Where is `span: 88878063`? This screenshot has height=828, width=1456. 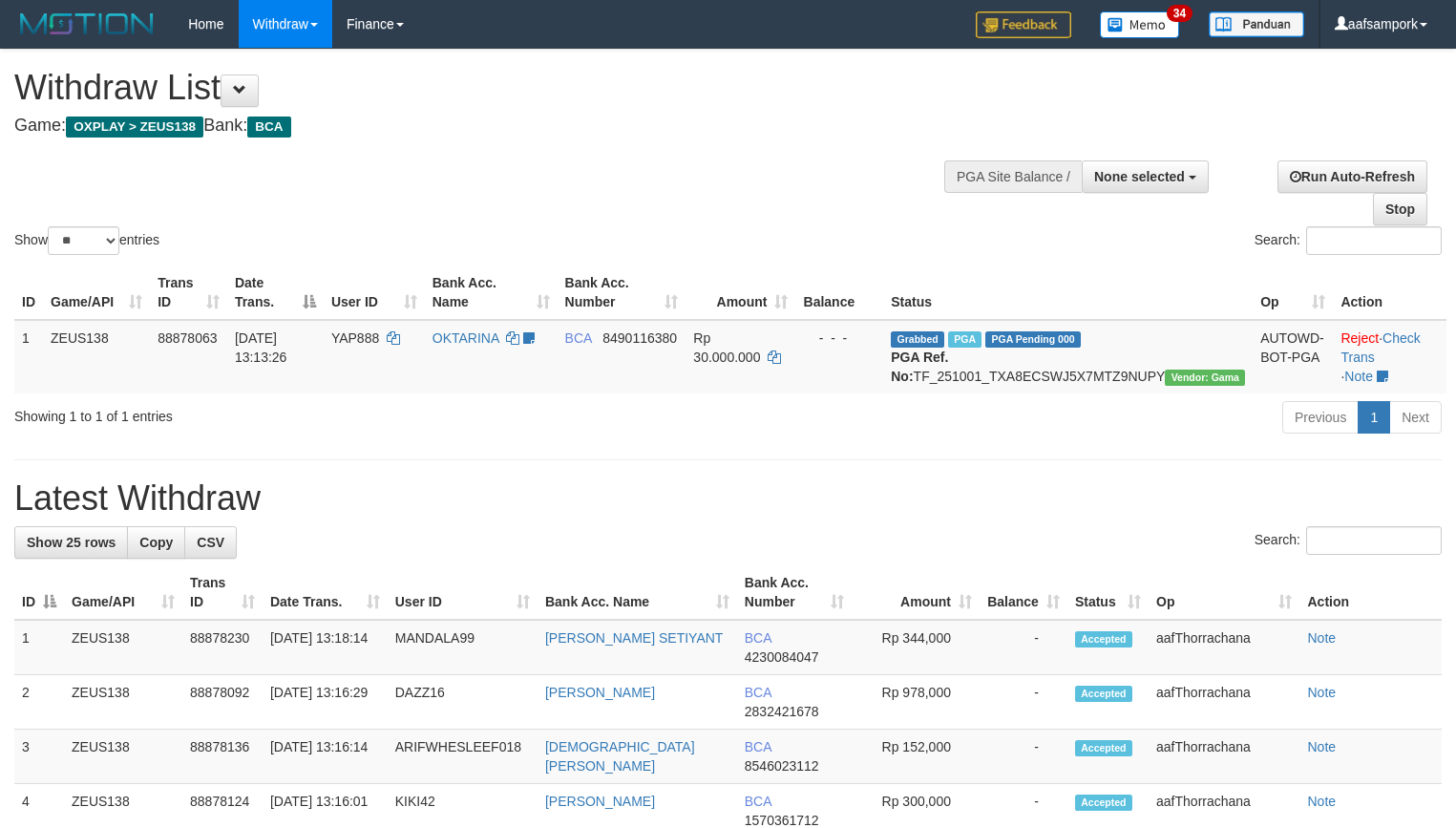
span: 88878063 is located at coordinates (187, 338).